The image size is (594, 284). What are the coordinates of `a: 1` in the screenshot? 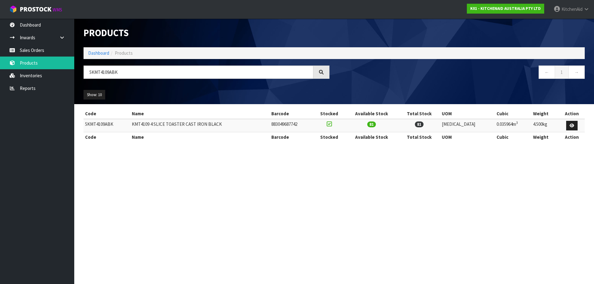 It's located at (562, 72).